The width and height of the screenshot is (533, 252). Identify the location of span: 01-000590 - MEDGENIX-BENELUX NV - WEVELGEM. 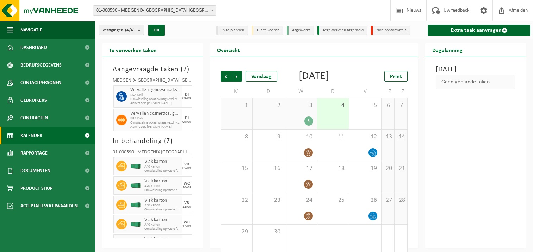
(155, 11).